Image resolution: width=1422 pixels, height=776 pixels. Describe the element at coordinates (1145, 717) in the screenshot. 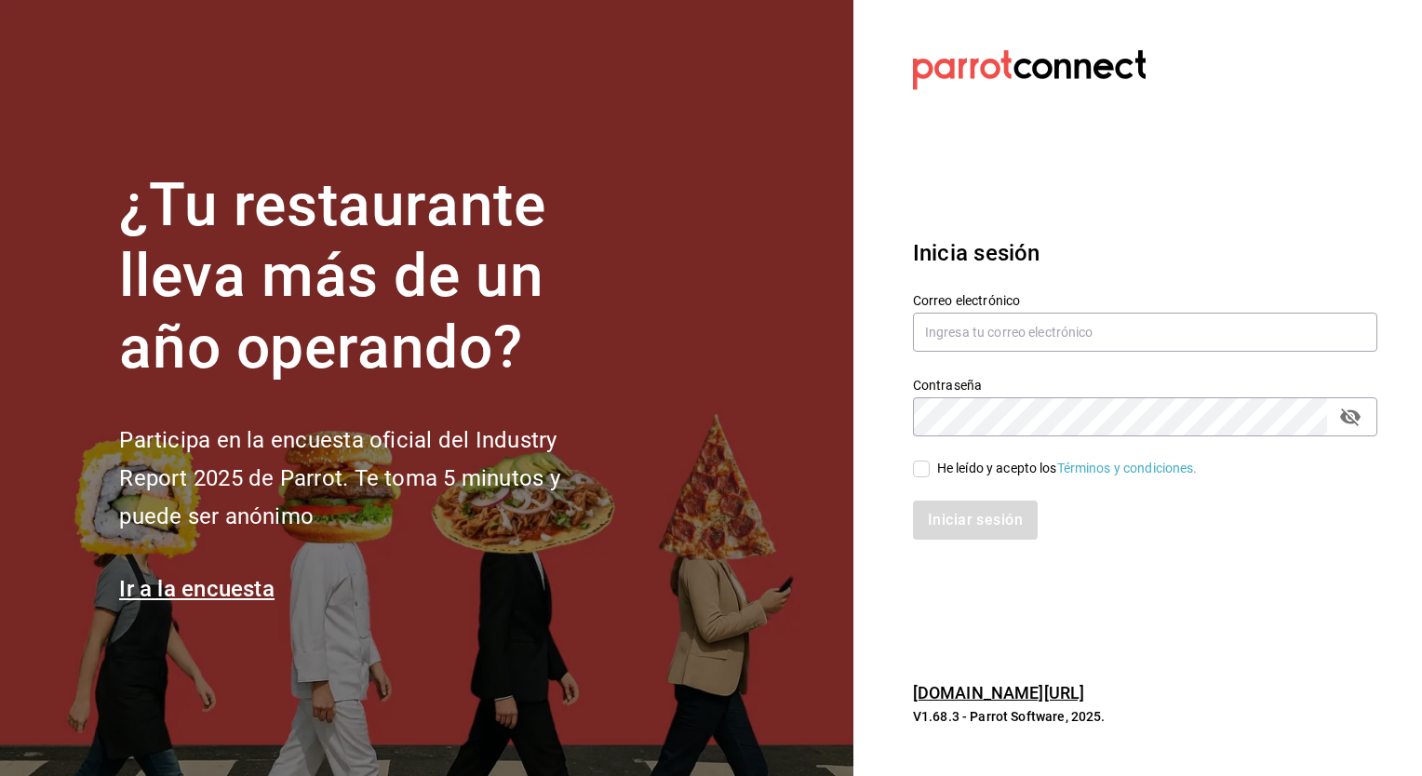

I see `p: V1.68.3 - Parrot Software, 2025.` at that location.